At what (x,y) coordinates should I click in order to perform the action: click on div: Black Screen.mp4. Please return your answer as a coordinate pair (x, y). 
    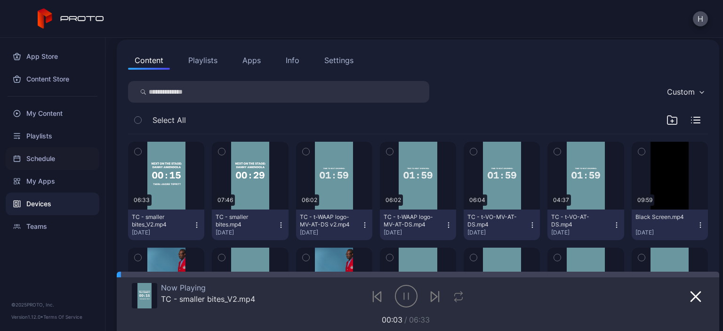
    Looking at the image, I should click on (662, 217).